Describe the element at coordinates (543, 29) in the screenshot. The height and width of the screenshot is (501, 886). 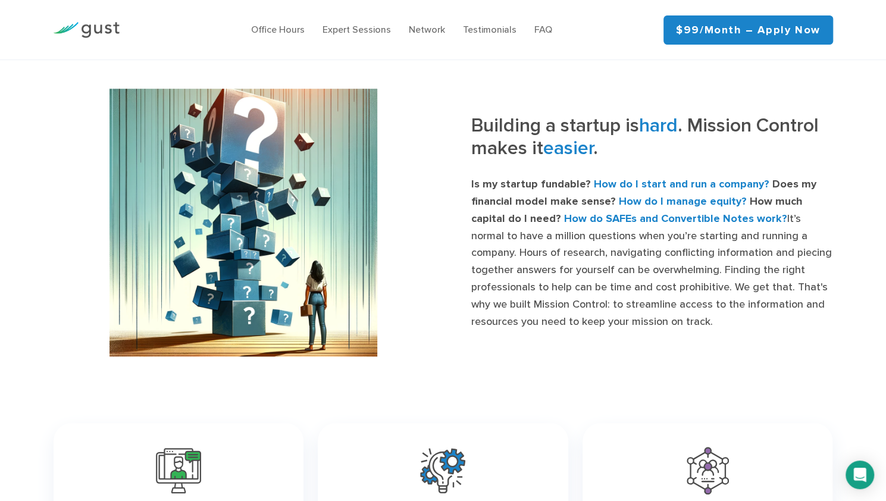
I see `a: FAQ` at that location.